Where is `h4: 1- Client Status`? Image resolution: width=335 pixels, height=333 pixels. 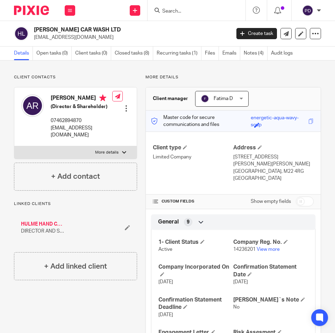 h4: 1- Client Status is located at coordinates (196, 242).